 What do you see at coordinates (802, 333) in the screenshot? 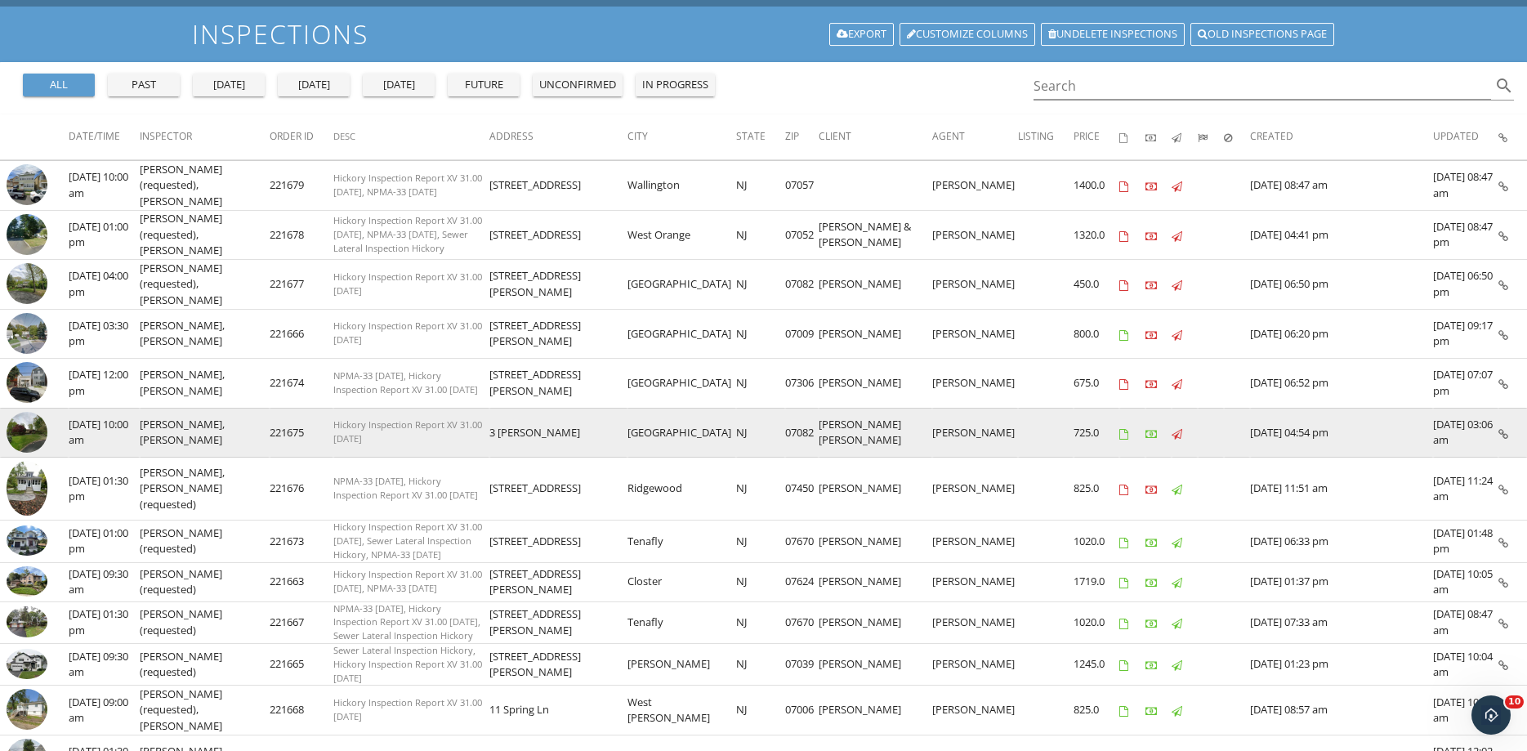
I see `td: 07009` at bounding box center [802, 333].